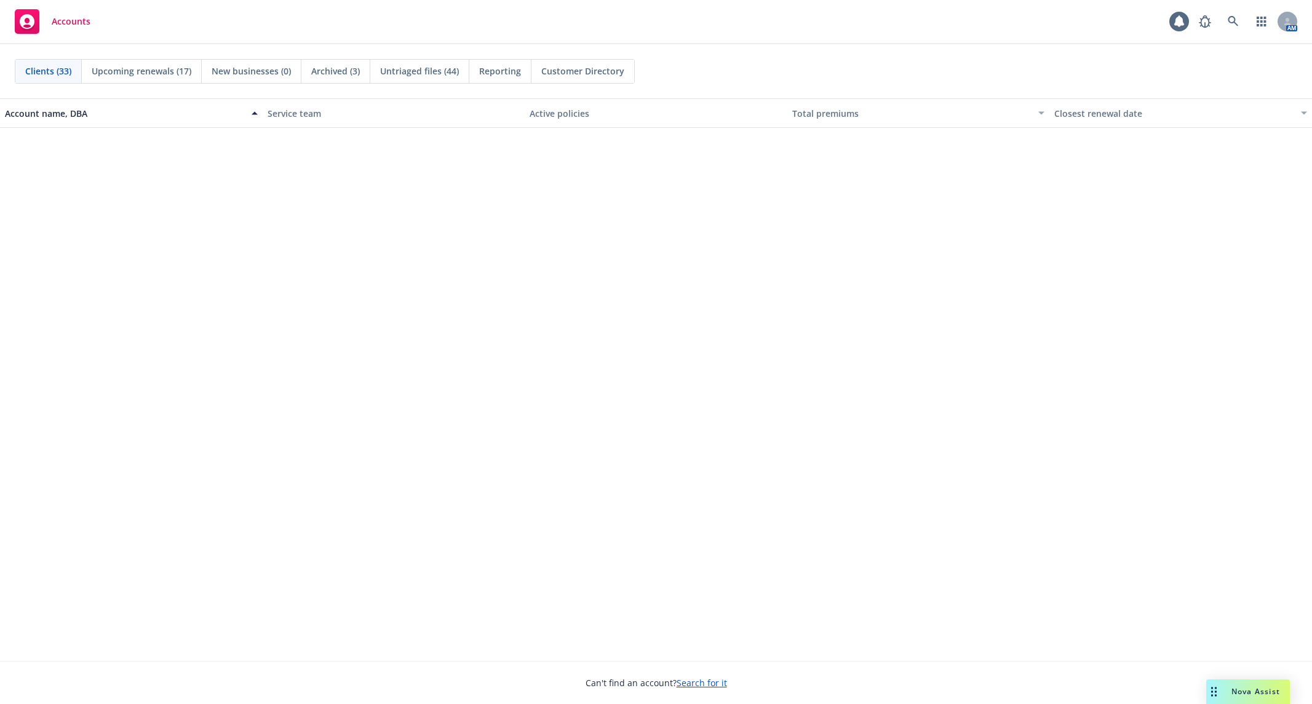 This screenshot has width=1312, height=704. I want to click on button: Total premiums, so click(919, 113).